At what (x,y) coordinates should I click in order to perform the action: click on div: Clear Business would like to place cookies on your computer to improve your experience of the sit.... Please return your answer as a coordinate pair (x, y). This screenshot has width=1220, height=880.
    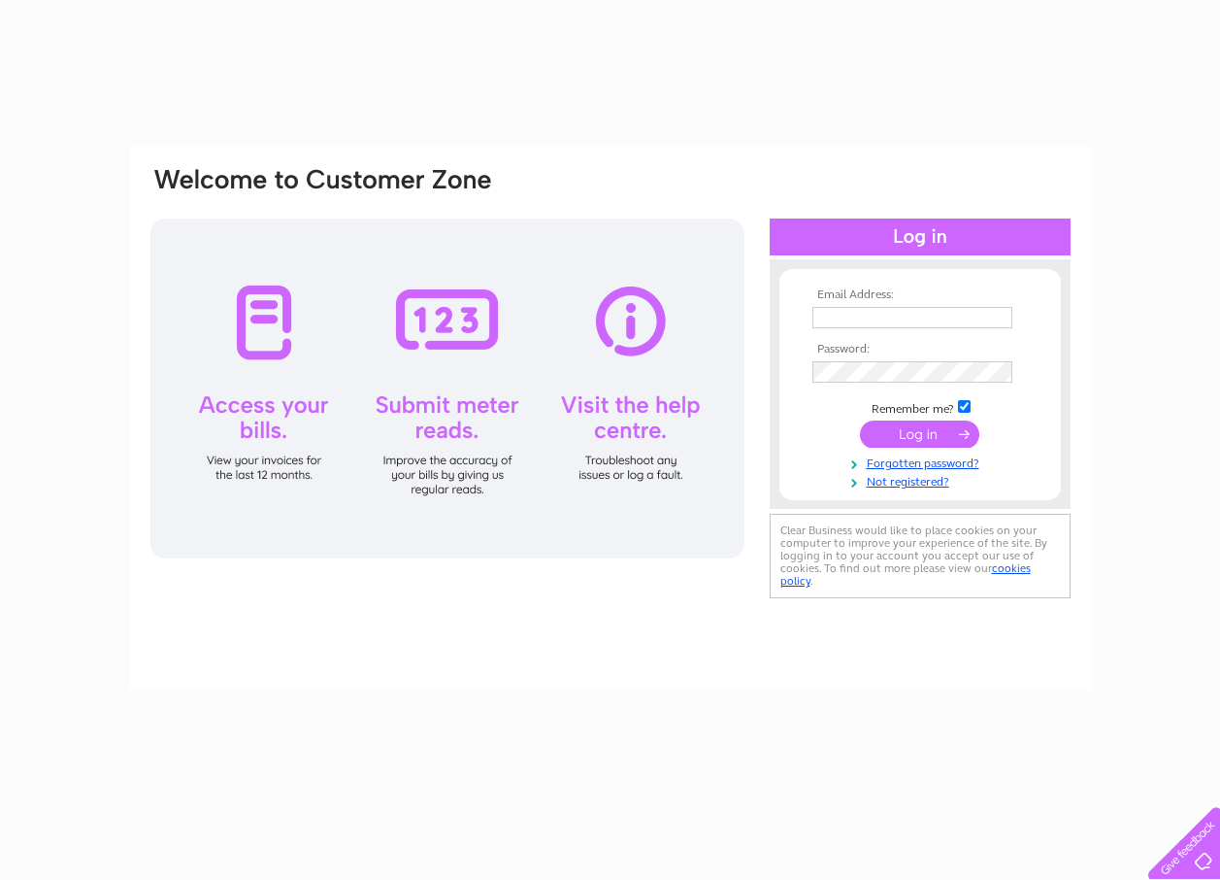
    Looking at the image, I should click on (920, 555).